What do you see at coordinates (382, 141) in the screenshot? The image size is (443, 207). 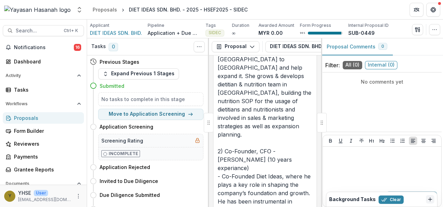 I see `button: Heading 2` at bounding box center [382, 141].